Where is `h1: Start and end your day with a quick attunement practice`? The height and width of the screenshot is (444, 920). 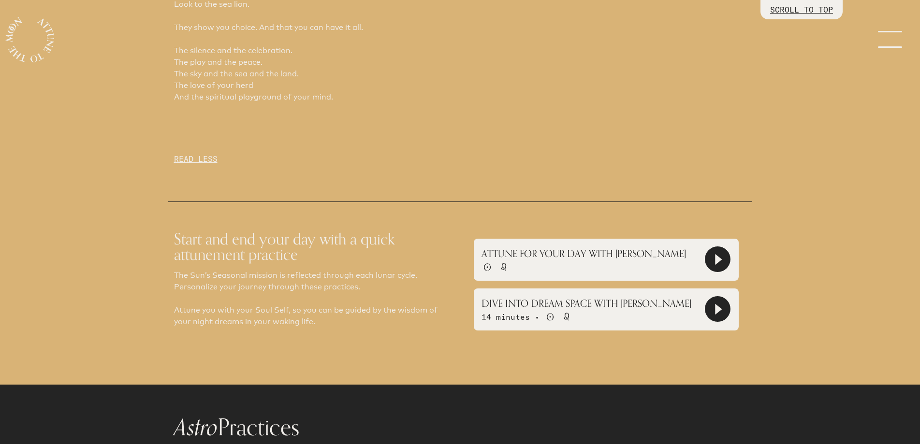 h1: Start and end your day with a quick attunement practice is located at coordinates (314, 247).